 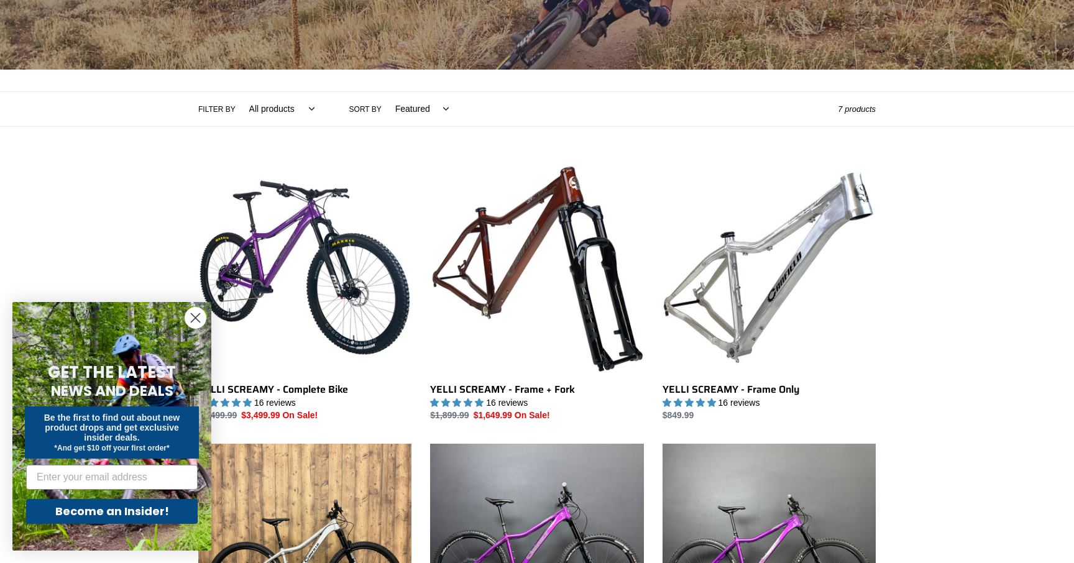 I want to click on span: Be the first to find out about new product drops and get exclusive insider deals., so click(x=112, y=427).